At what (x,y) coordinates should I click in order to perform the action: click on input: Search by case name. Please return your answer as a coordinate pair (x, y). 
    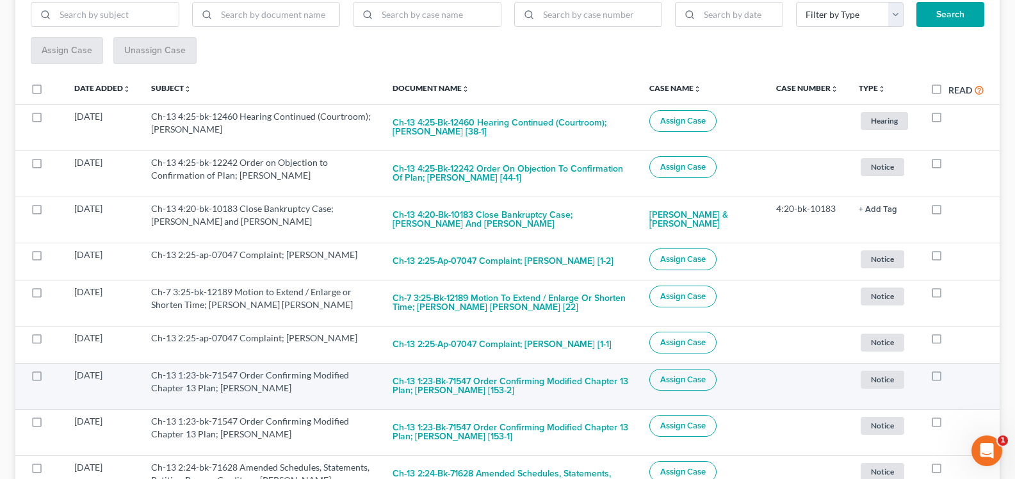
    Looking at the image, I should click on (439, 15).